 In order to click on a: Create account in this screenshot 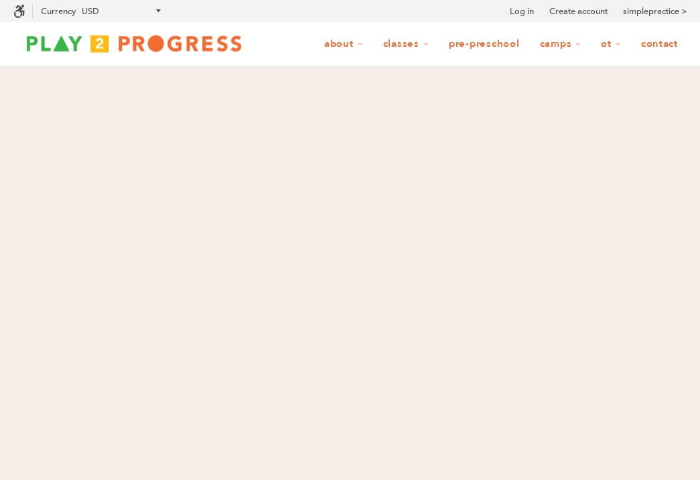, I will do `click(578, 11)`.